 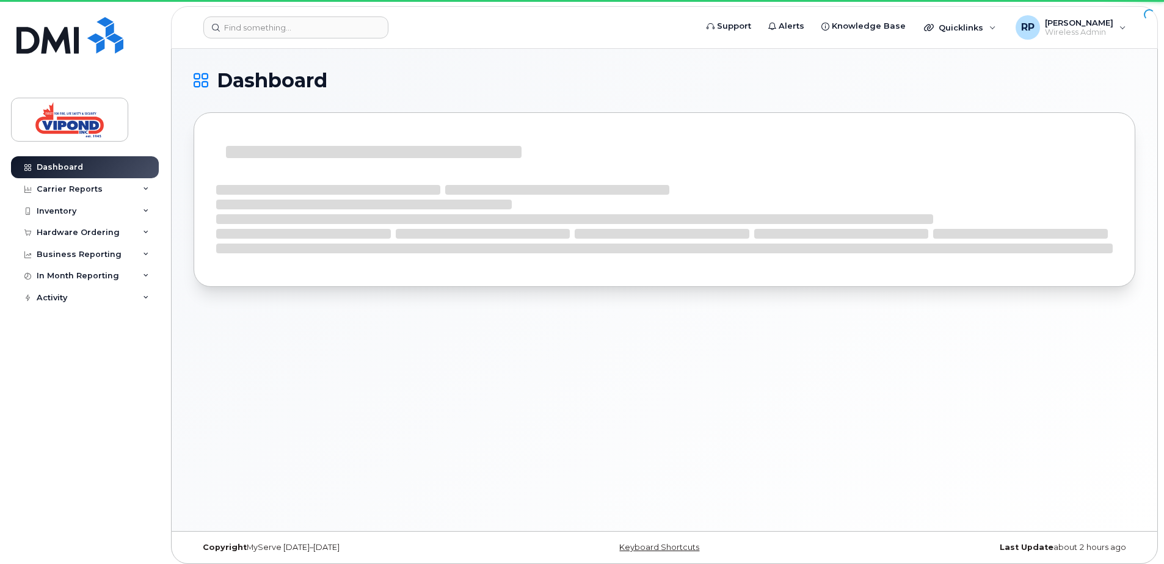 What do you see at coordinates (1026, 547) in the screenshot?
I see `strong: Last Update` at bounding box center [1026, 547].